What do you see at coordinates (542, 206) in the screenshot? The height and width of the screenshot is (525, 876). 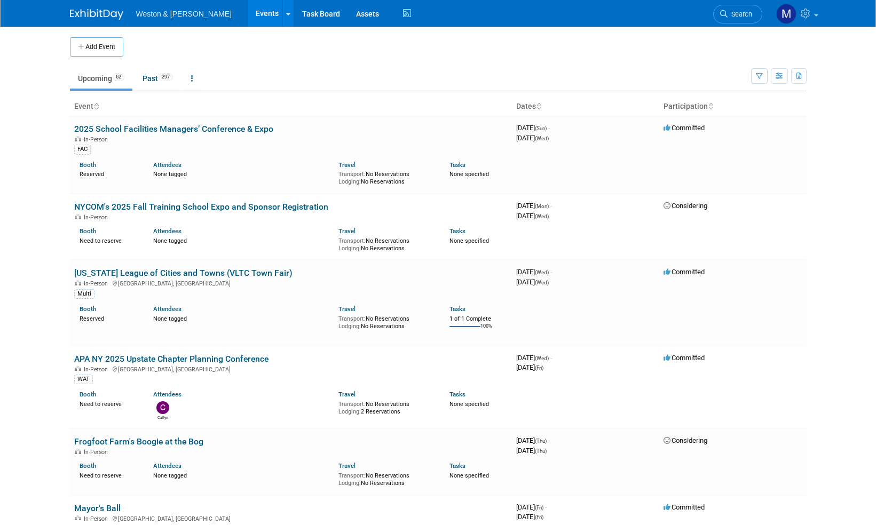 I see `span: (Mon)` at bounding box center [542, 206].